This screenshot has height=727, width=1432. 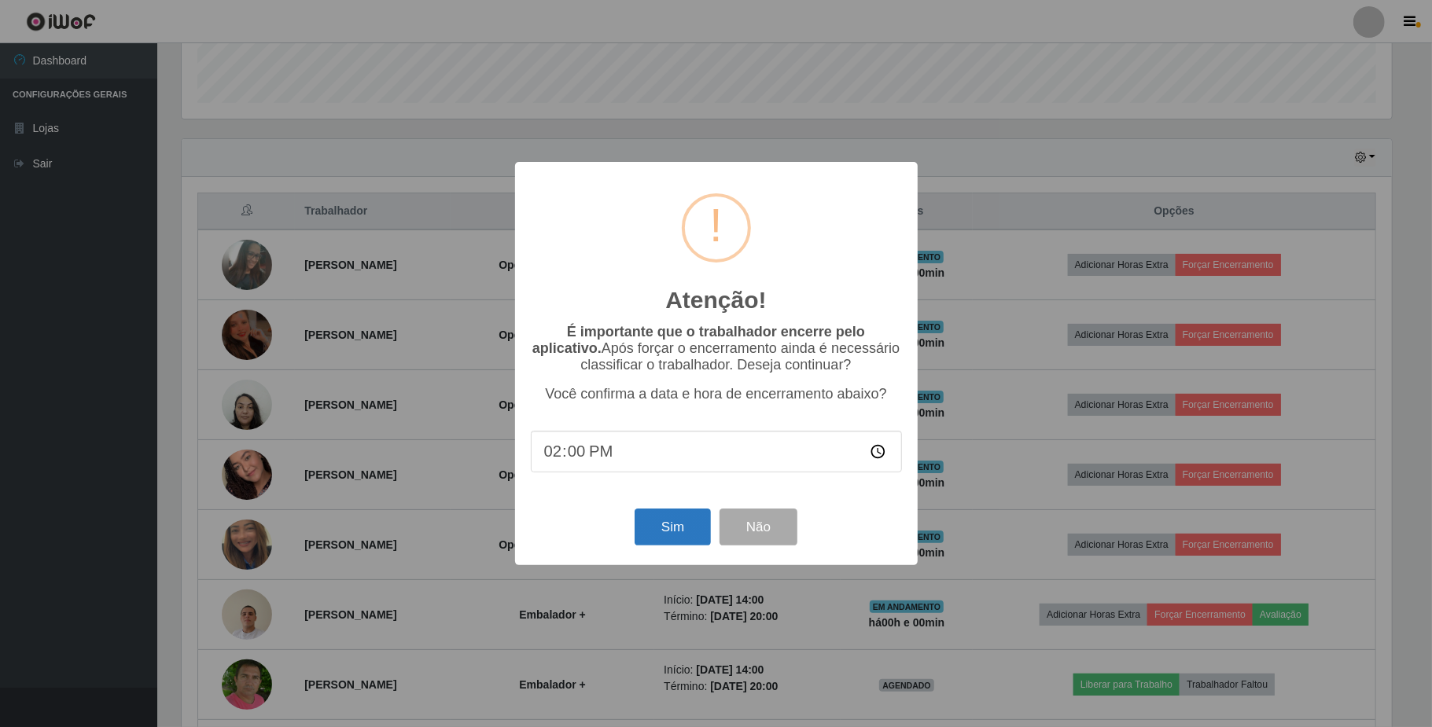 I want to click on h2: Atenção!, so click(x=715, y=300).